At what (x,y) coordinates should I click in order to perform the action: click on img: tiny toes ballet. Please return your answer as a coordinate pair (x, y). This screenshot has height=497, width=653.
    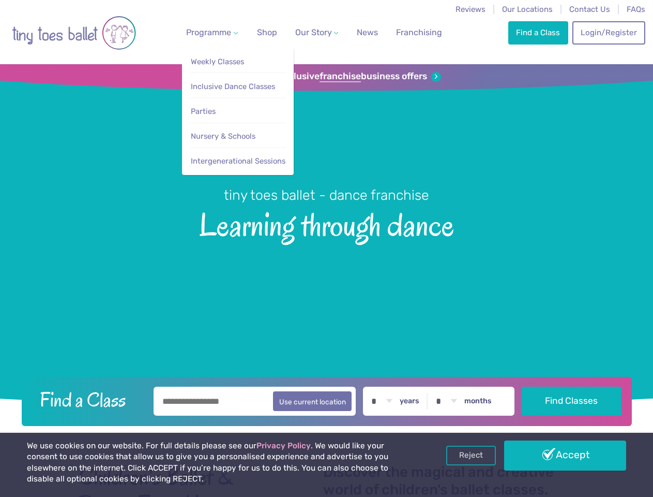
    Looking at the image, I should click on (74, 33).